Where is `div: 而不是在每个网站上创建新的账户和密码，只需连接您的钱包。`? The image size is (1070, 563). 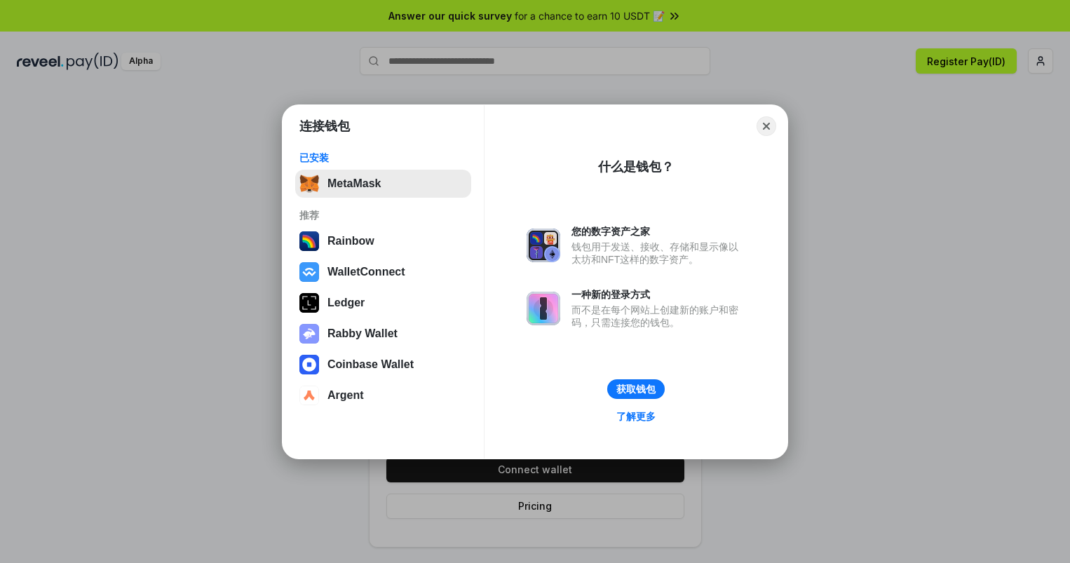 div: 而不是在每个网站上创建新的账户和密码，只需连接您的钱包。 is located at coordinates (659, 316).